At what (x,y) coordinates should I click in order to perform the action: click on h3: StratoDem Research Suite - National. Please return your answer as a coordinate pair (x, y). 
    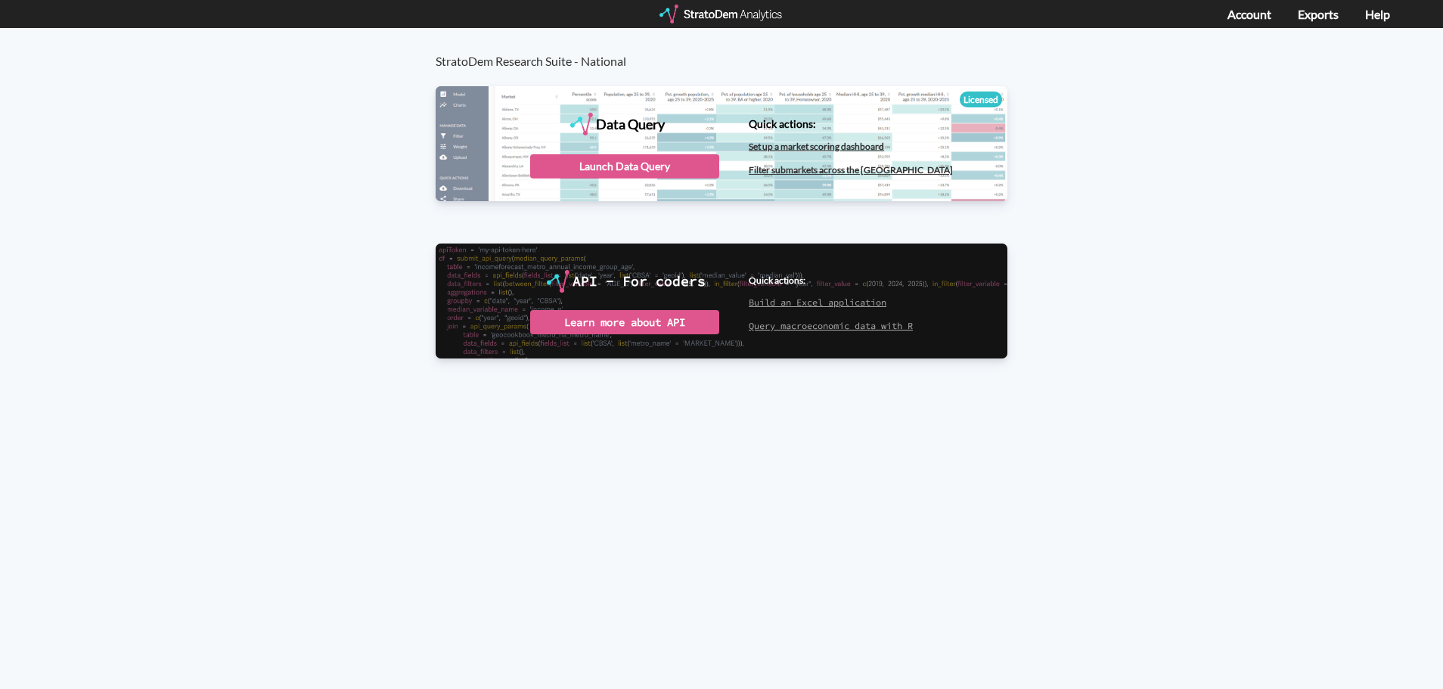
    Looking at the image, I should click on (729, 48).